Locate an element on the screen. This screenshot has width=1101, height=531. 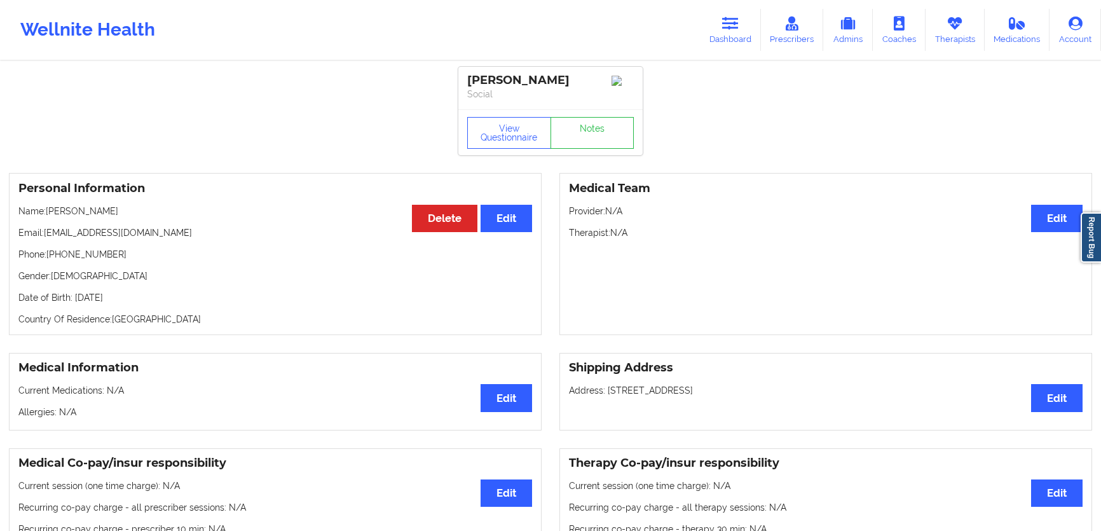
a: Prescribers is located at coordinates (792, 30).